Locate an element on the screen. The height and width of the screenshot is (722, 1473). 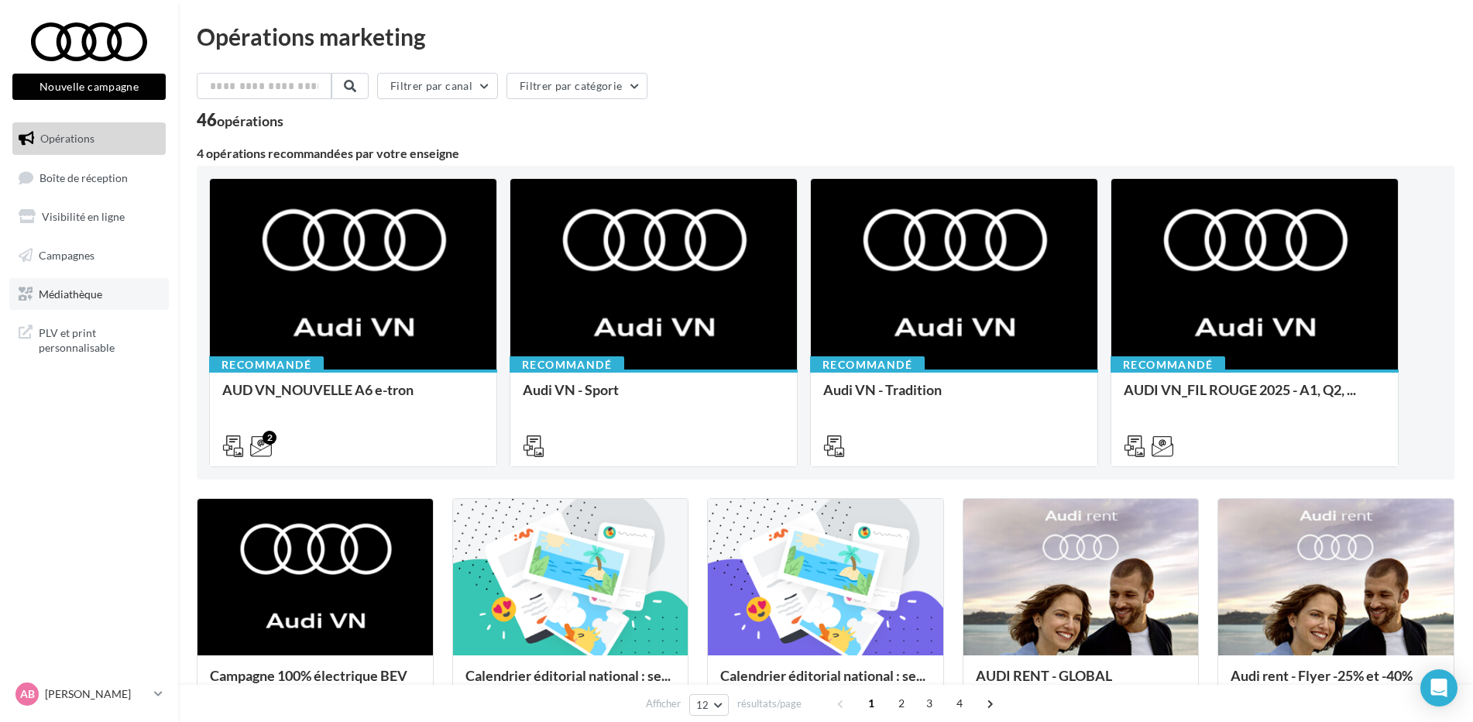
span: 12 is located at coordinates (703, 705).